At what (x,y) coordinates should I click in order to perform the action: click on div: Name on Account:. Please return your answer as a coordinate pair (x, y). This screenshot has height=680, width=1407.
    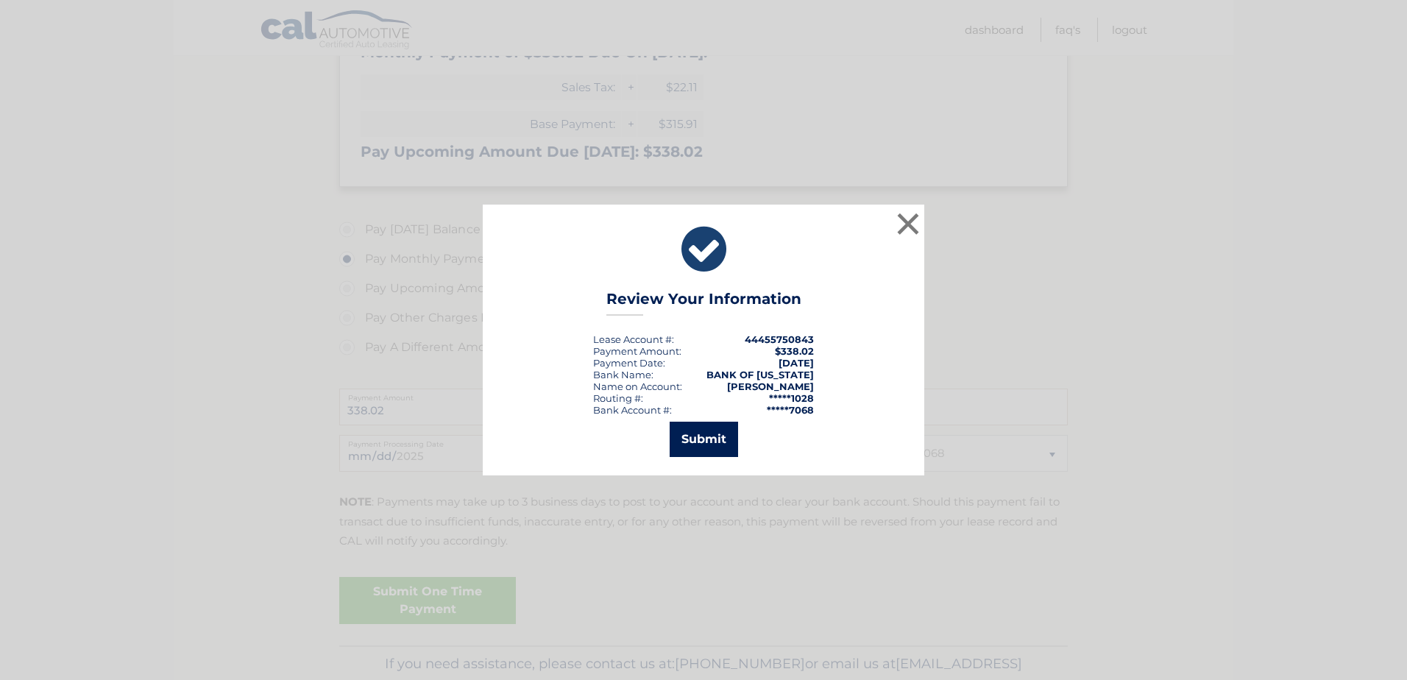
    Looking at the image, I should click on (637, 386).